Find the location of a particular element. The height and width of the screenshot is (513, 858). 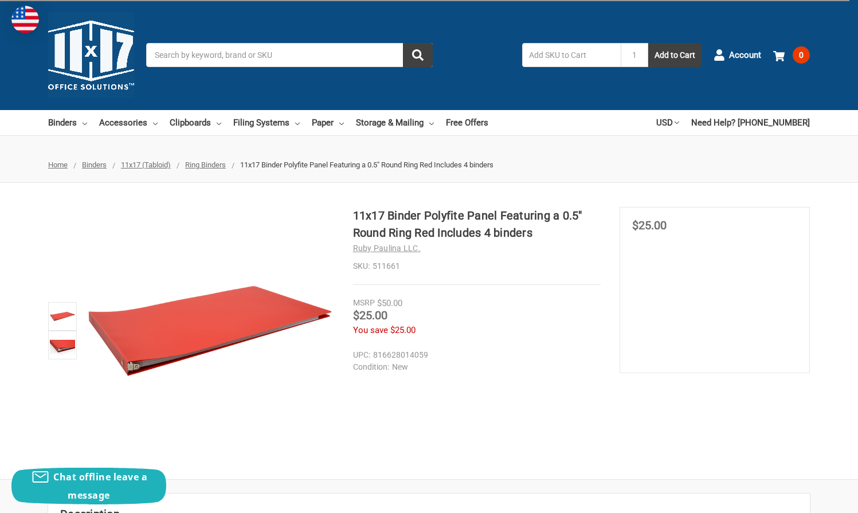

span: Ruby Paulina LLC. is located at coordinates (387, 248).